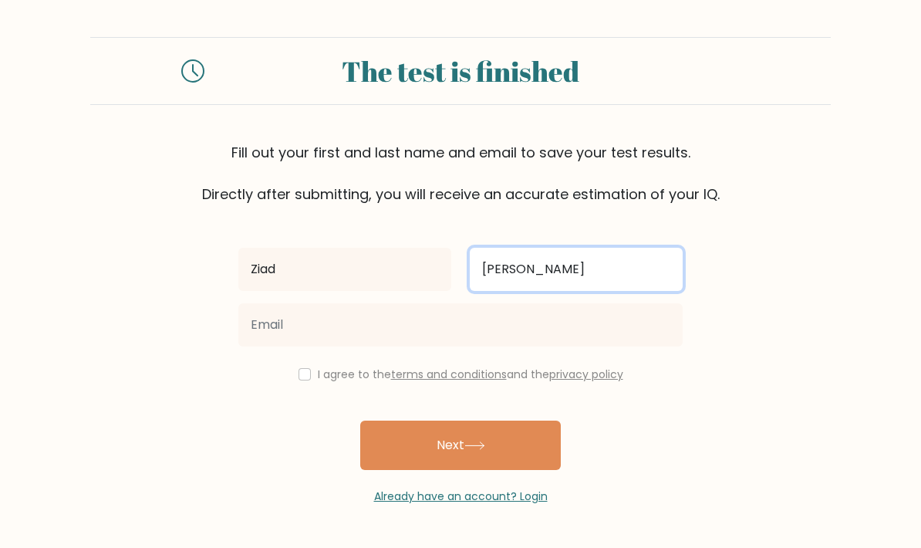 The image size is (921, 548). Describe the element at coordinates (461, 496) in the screenshot. I see `a: Already have an account? Login` at that location.